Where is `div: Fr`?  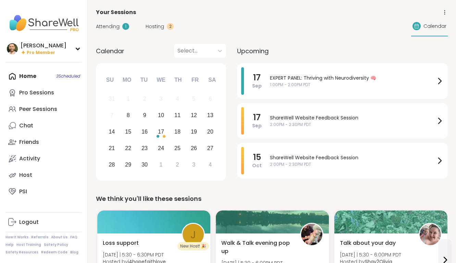
div: Fr is located at coordinates (195, 80).